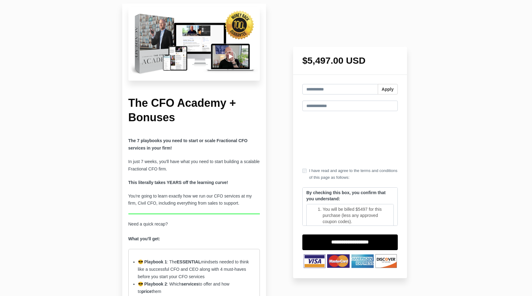 The width and height of the screenshot is (532, 296). I want to click on input: I have read and agree to the terms and conditions of this page as follows:, so click(305, 171).